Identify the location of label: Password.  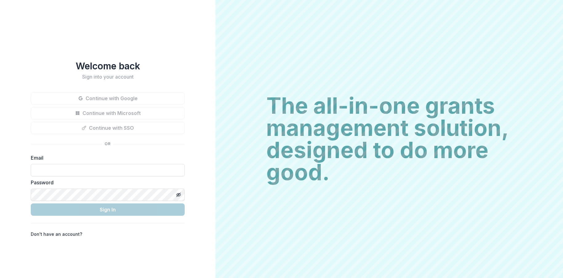
(106, 182).